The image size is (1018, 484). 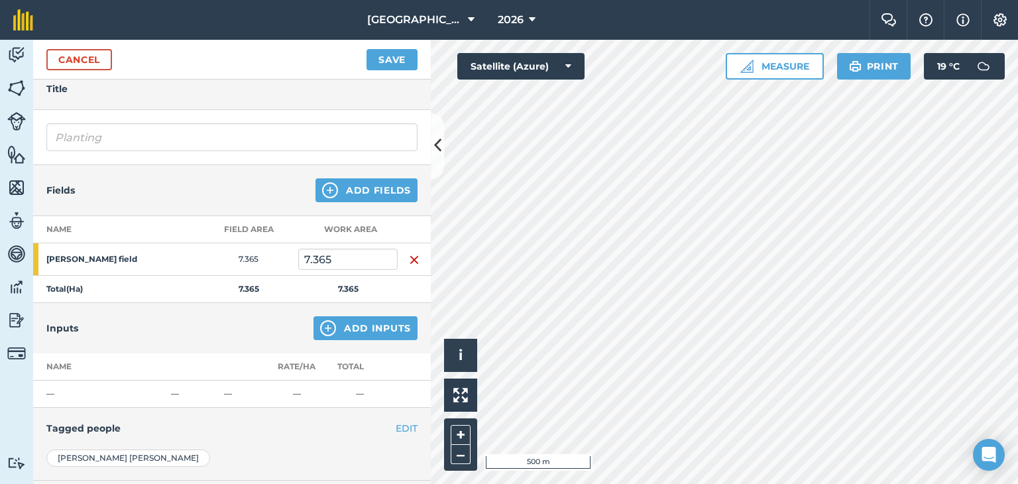 I want to click on img: svg+xml;base64,PHN2ZyB4bWxucz0iaHR0cDovL3d3dy53My5vcmcvMjAwMC9zdmciIHdpZHRoPSIxNiIgaGVpZ2h0PSIyNC..., so click(x=414, y=260).